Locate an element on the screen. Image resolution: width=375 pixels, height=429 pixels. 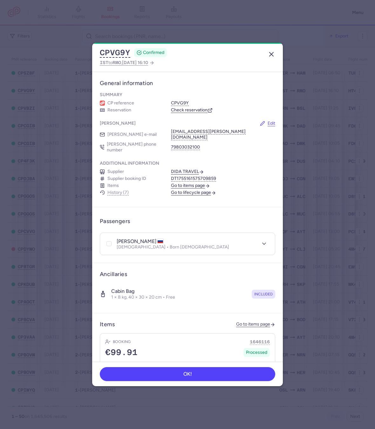
h3: Ancillaries is located at coordinates (187, 274).